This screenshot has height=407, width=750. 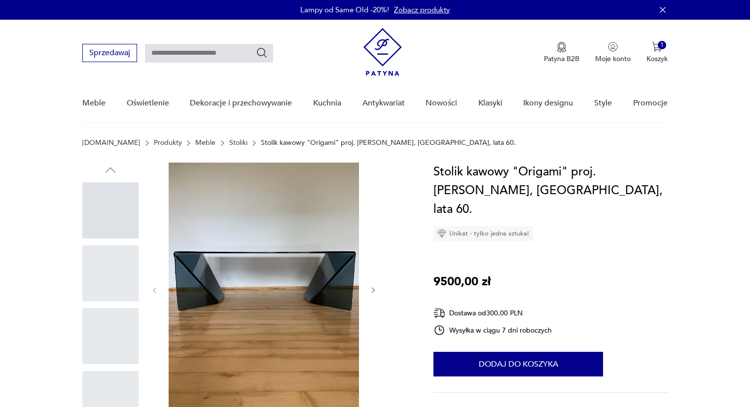 What do you see at coordinates (613, 53) in the screenshot?
I see `a: Ikonka użytkownikaMoje konto` at bounding box center [613, 53].